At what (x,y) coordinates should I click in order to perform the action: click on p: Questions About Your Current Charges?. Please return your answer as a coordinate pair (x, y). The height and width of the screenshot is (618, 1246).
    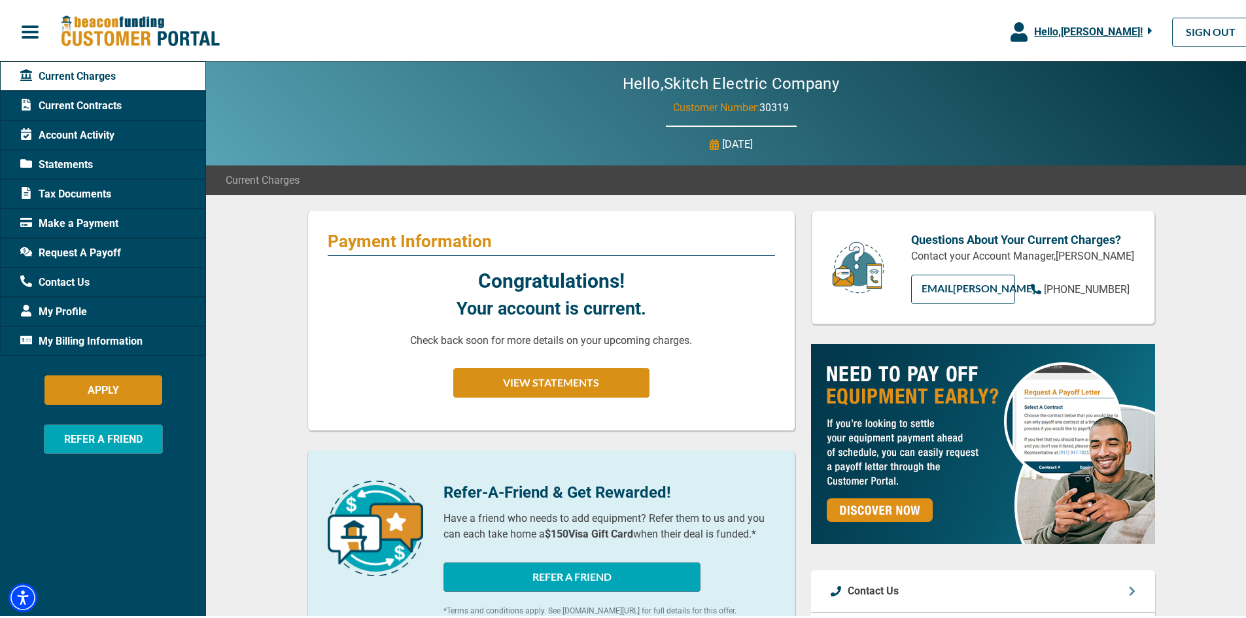
    Looking at the image, I should click on (1023, 237).